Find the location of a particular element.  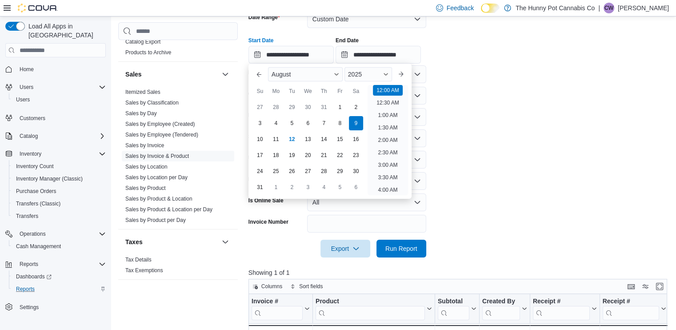

button: Sales is located at coordinates (225, 74).